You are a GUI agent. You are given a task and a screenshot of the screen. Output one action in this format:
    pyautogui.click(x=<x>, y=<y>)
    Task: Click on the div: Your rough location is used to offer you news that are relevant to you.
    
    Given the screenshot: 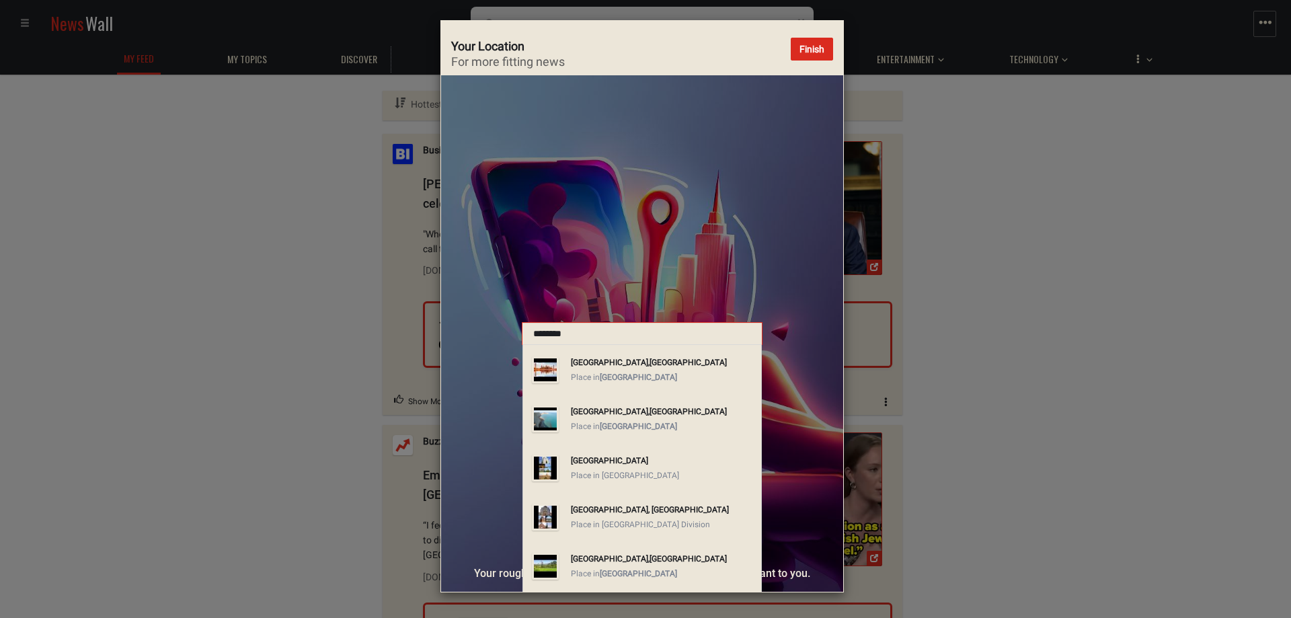 What is the action you would take?
    pyautogui.click(x=642, y=574)
    